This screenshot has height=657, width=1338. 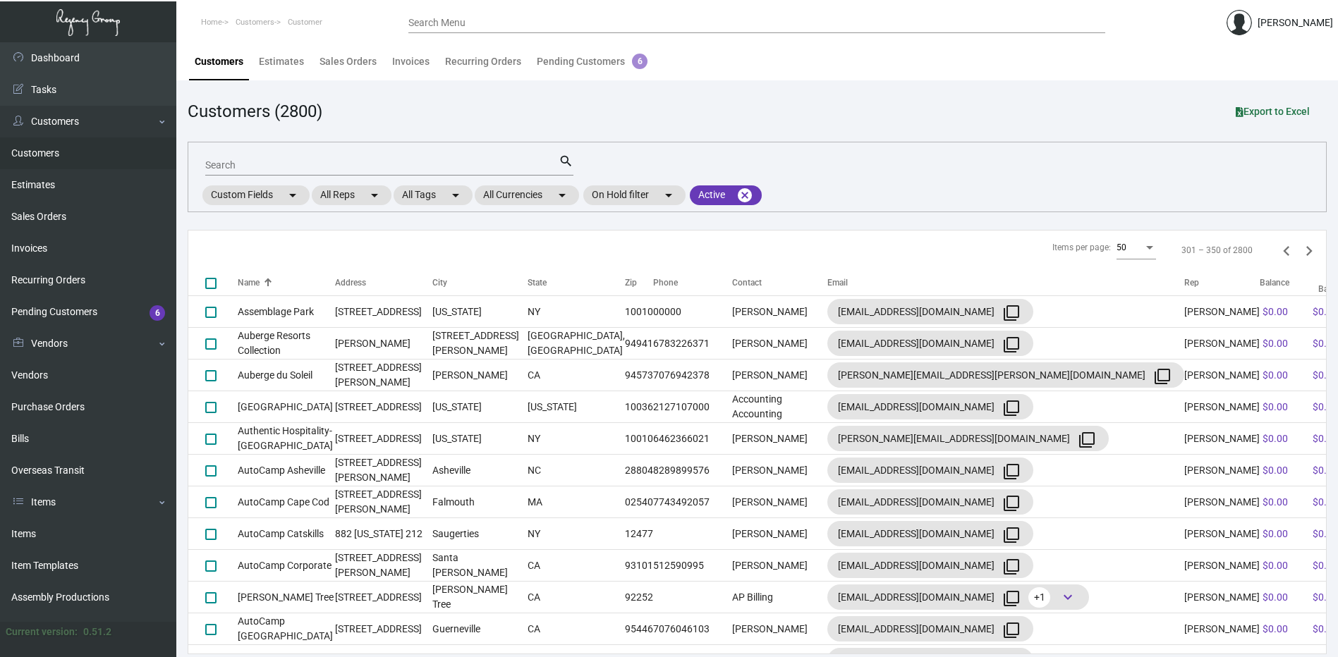 I want to click on td: Auberge Resorts Collection, so click(x=286, y=343).